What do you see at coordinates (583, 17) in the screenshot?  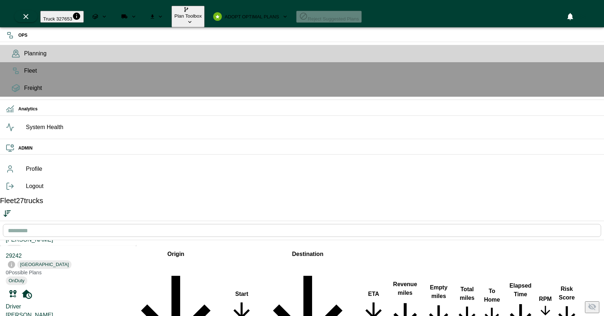 I see `svg: Preferences` at bounding box center [583, 17].